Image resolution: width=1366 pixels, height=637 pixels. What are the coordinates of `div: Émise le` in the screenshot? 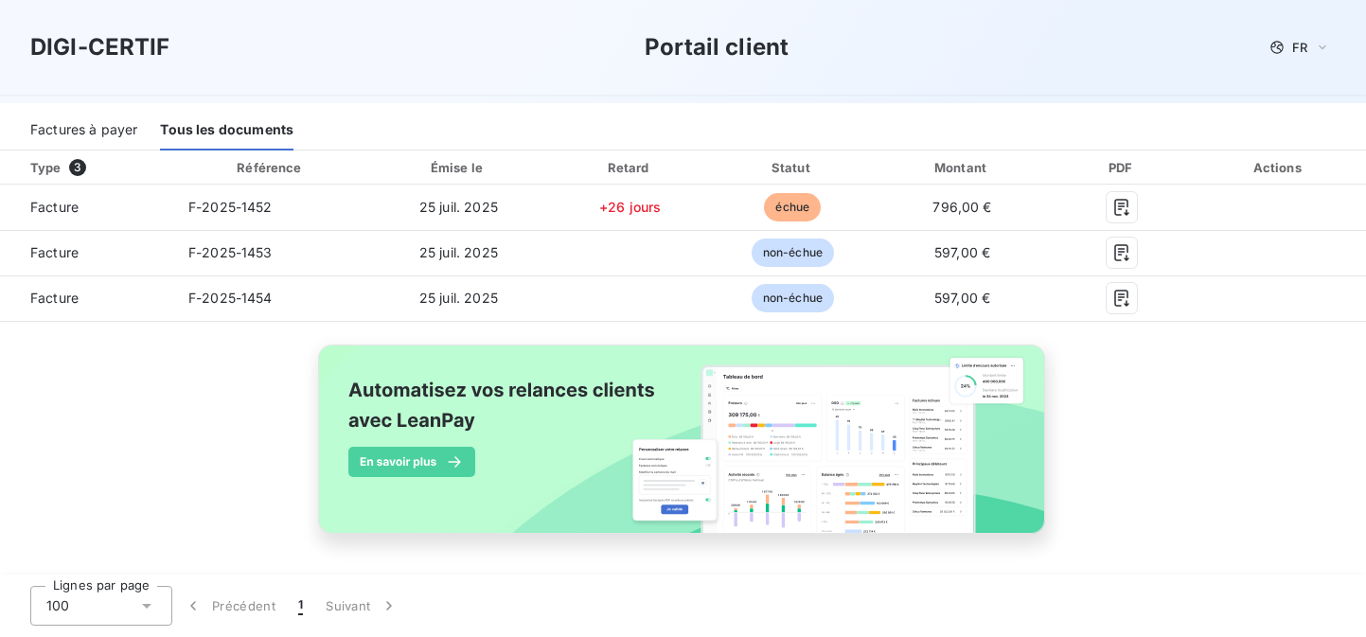 It's located at (458, 168).